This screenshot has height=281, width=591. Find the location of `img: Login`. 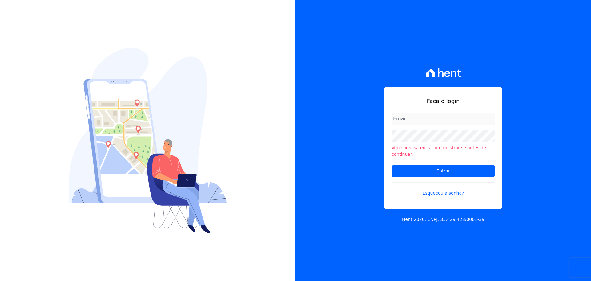

img: Login is located at coordinates (148, 140).